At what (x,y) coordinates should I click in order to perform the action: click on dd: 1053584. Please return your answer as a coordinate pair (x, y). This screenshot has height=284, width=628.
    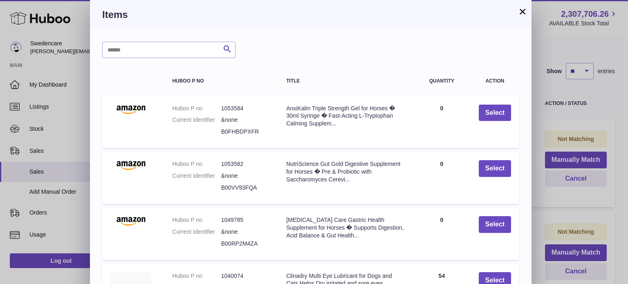
    Looking at the image, I should click on (245, 108).